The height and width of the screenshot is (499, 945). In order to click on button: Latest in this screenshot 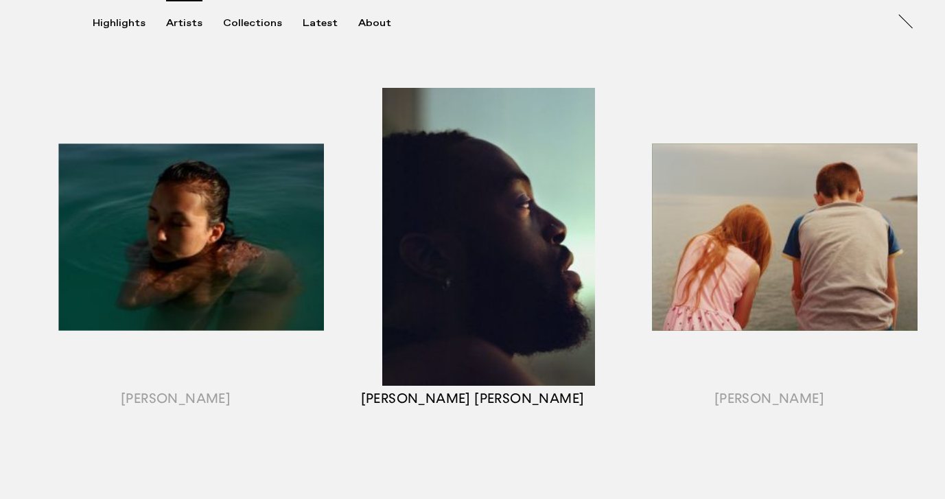, I will do `click(330, 23)`.